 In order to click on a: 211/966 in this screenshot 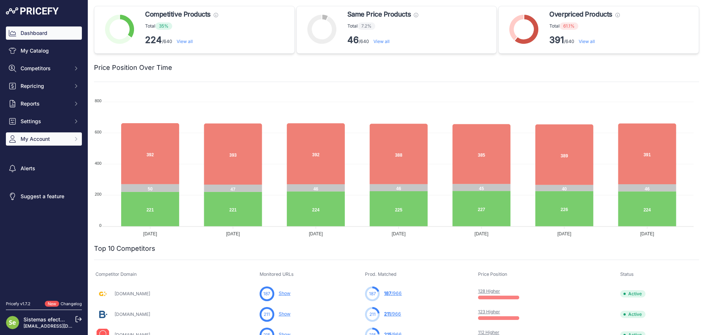, I will do `click(393, 313)`.